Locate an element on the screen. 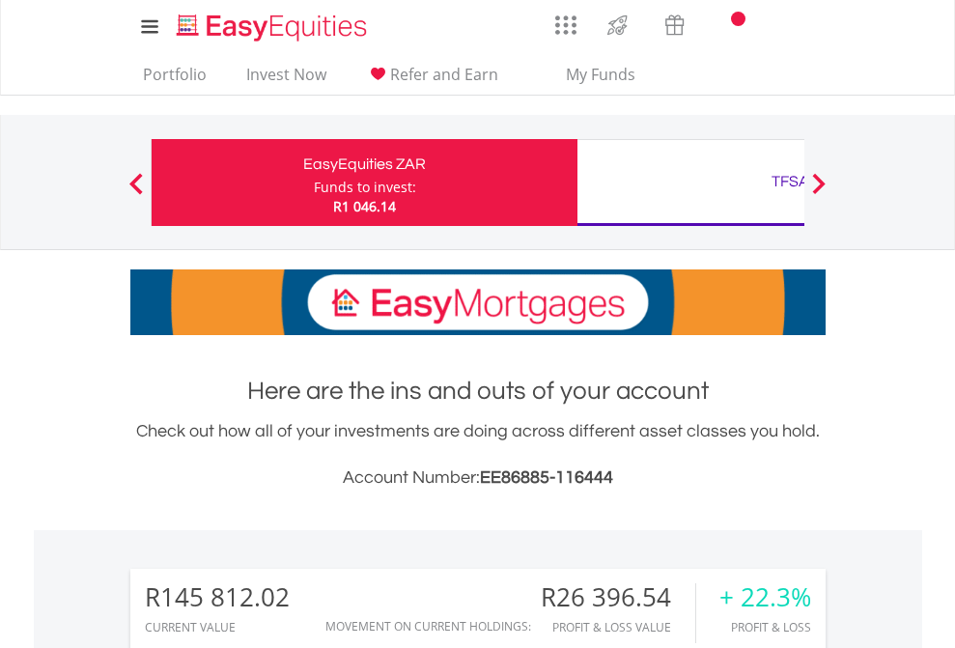 The width and height of the screenshot is (955, 648). div: R145 812.02 is located at coordinates (217, 597).